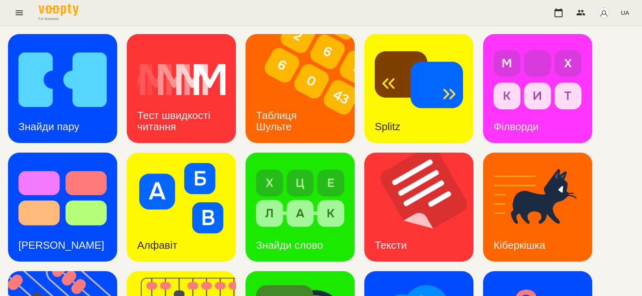 Image resolution: width=642 pixels, height=296 pixels. Describe the element at coordinates (419, 207) in the screenshot. I see `a: ТекстиТексти` at that location.